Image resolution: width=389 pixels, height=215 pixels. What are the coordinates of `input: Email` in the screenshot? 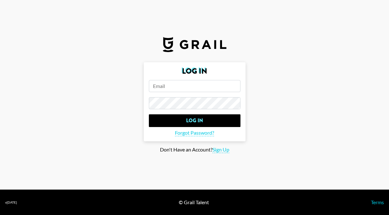 It's located at (194, 86).